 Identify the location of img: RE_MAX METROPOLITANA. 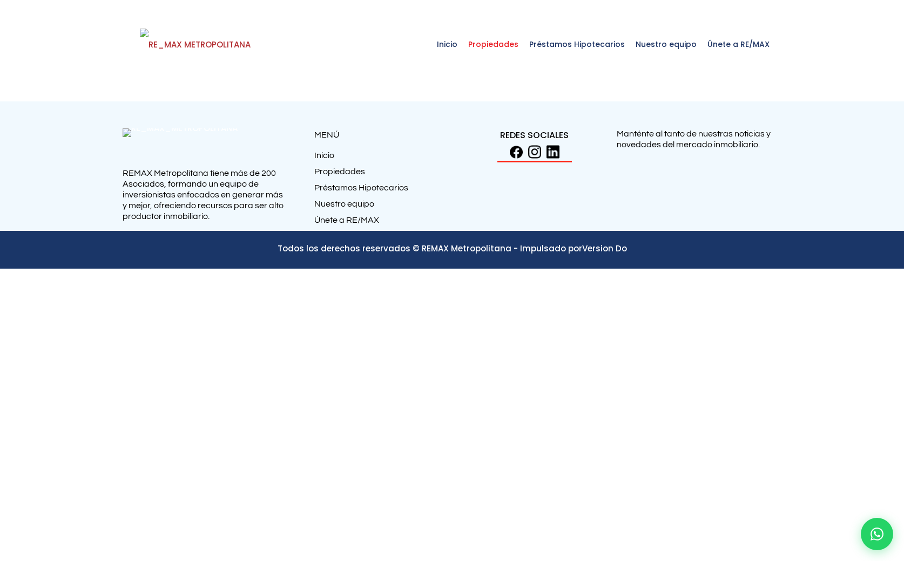
(195, 45).